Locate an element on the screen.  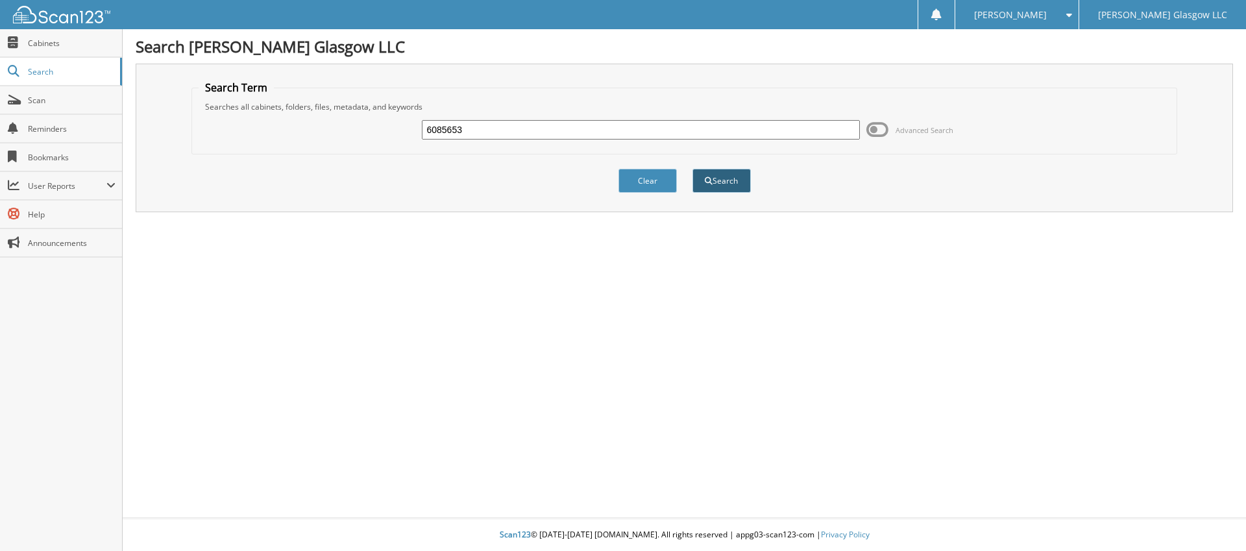
span: Bookmarks is located at coordinates (71, 157).